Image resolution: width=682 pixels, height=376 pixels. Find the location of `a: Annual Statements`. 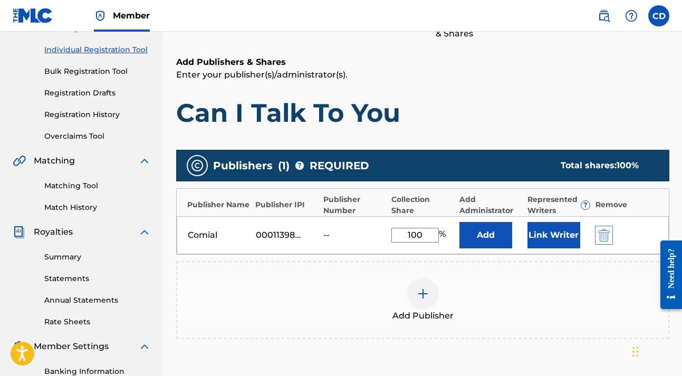

a: Annual Statements is located at coordinates (98, 300).